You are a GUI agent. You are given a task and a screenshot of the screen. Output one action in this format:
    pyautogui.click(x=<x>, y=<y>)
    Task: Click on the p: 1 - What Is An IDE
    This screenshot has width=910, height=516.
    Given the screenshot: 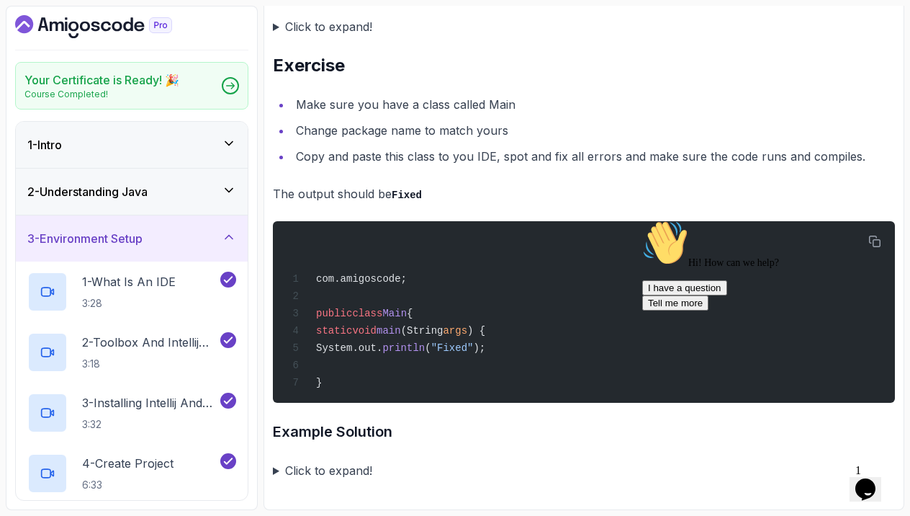 What is the action you would take?
    pyautogui.click(x=129, y=282)
    